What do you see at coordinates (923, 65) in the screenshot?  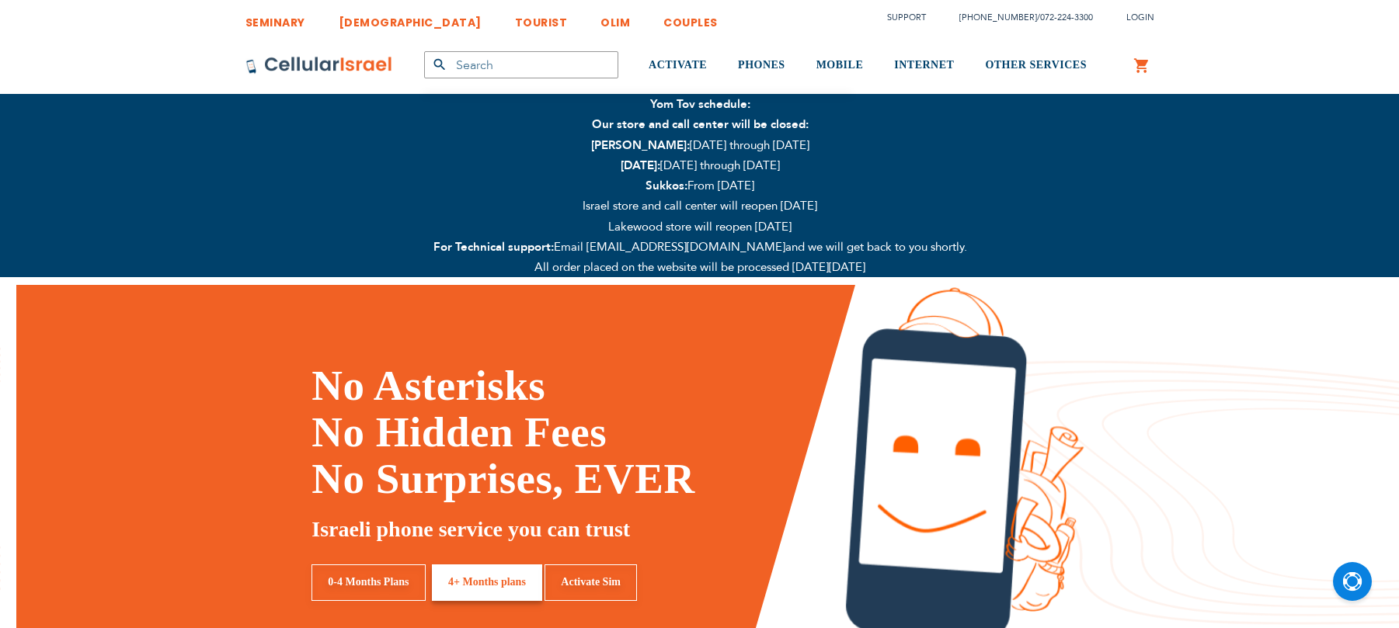 I see `a: INTERNET` at bounding box center [923, 65].